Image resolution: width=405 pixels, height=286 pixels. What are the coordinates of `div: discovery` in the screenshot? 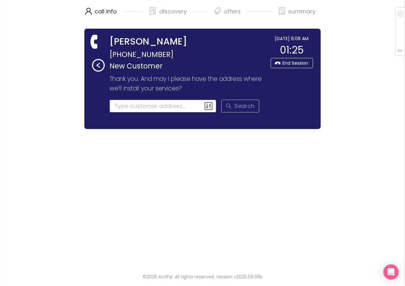 It's located at (178, 14).